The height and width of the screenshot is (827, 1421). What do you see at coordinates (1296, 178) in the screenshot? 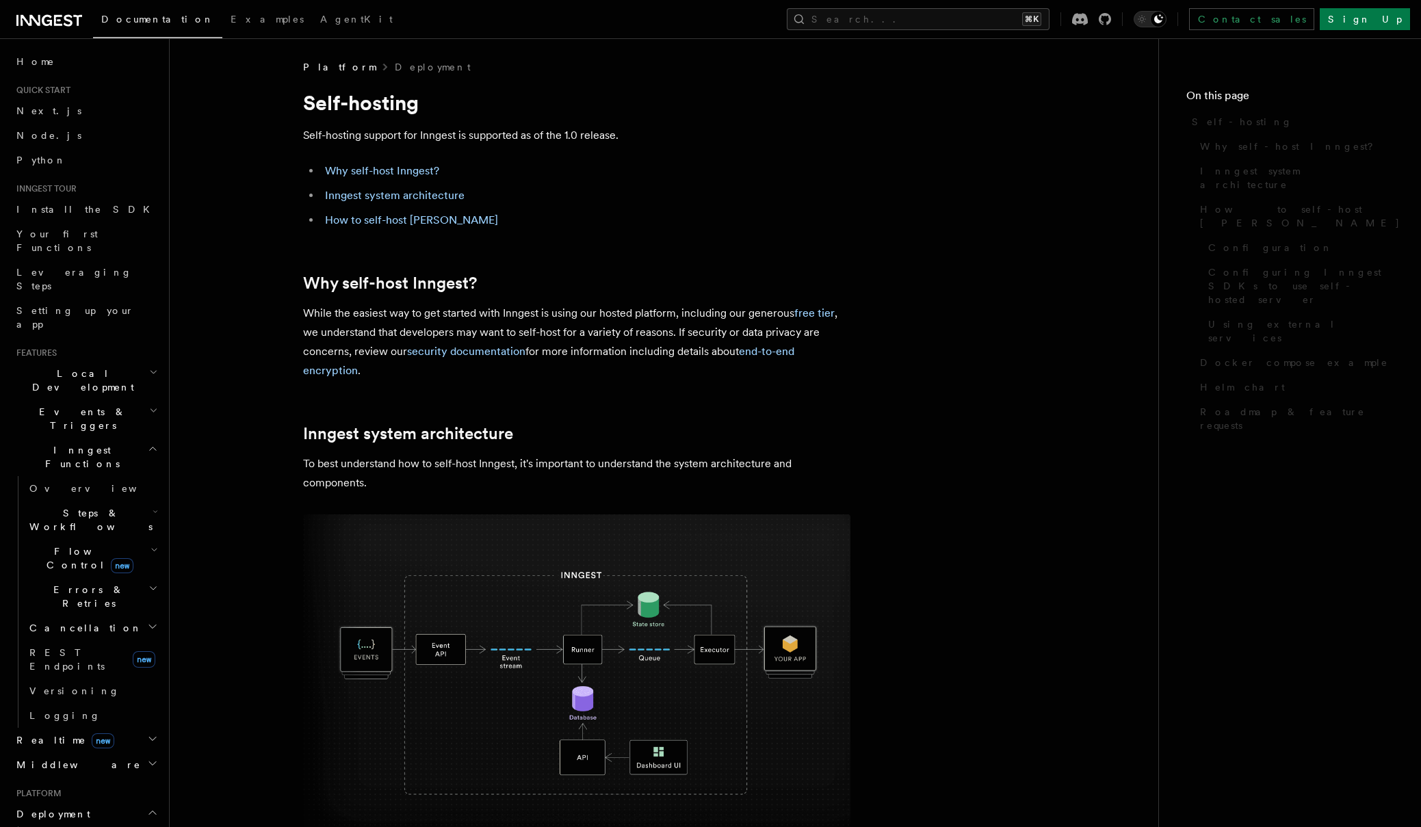
I see `span: Inngest system architecture` at bounding box center [1296, 178].